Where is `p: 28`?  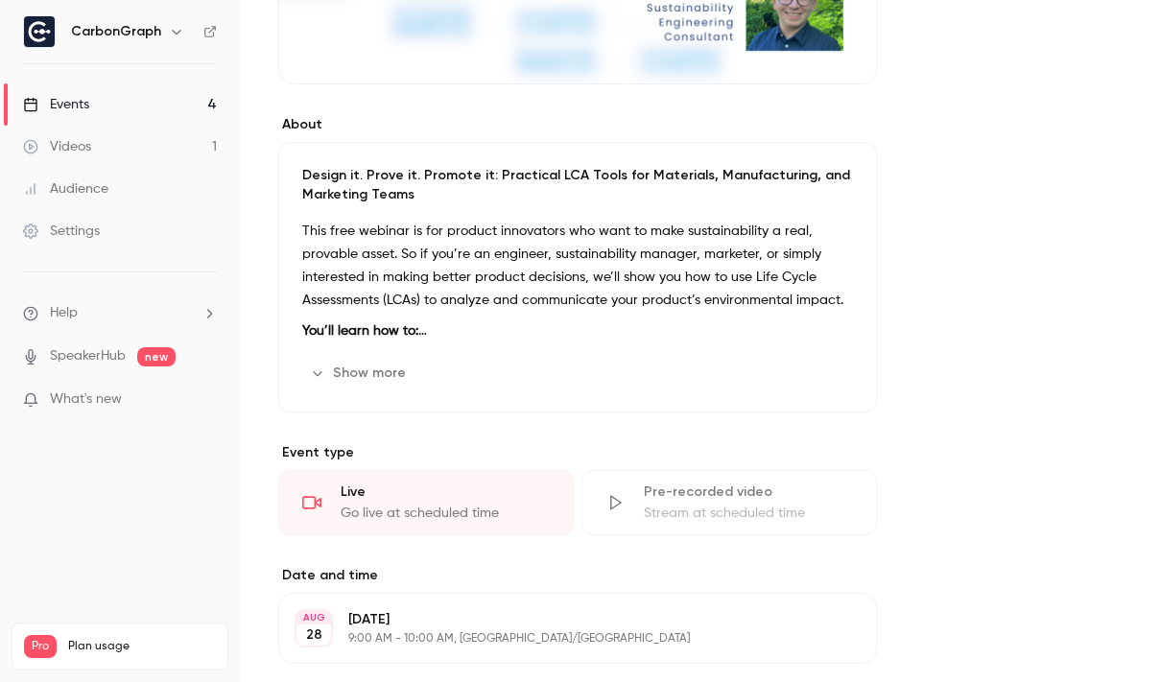
p: 28 is located at coordinates (314, 635).